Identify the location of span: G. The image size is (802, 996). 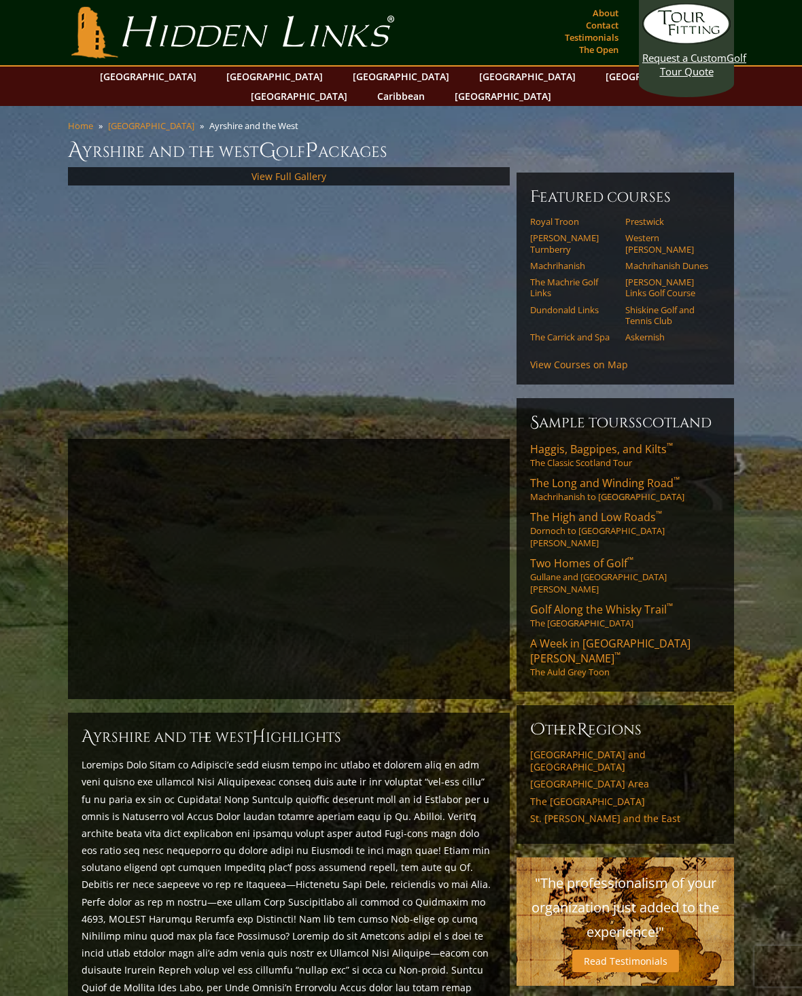
(267, 151).